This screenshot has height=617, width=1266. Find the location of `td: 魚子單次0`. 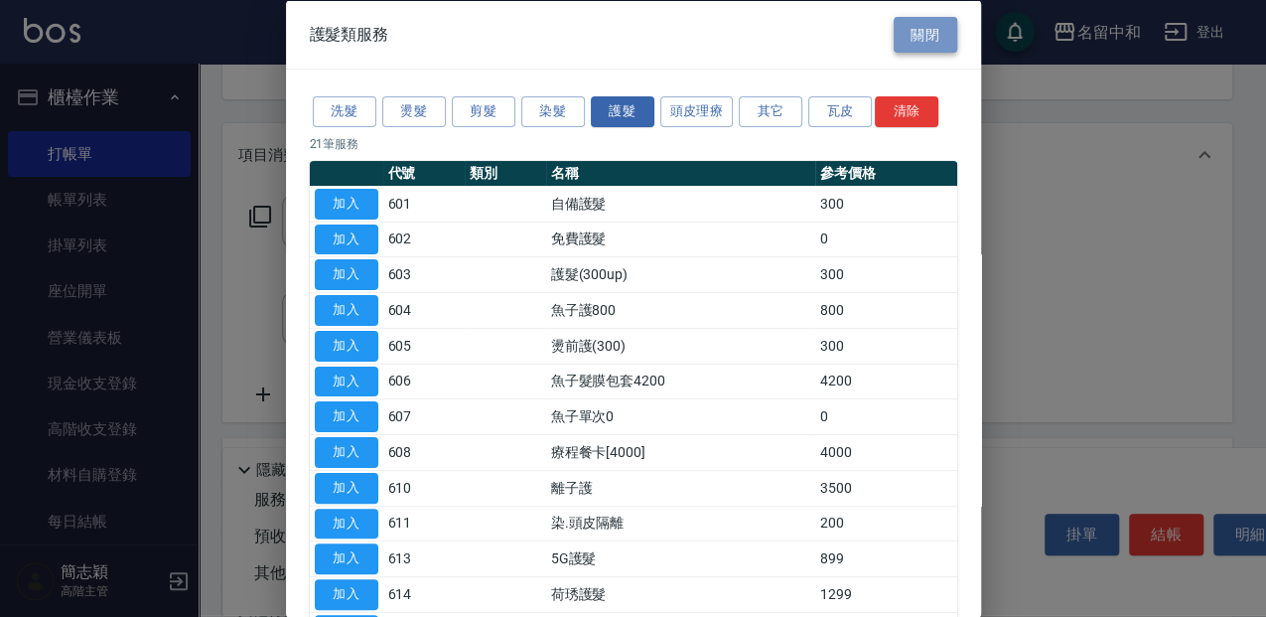

td: 魚子單次0 is located at coordinates (681, 416).